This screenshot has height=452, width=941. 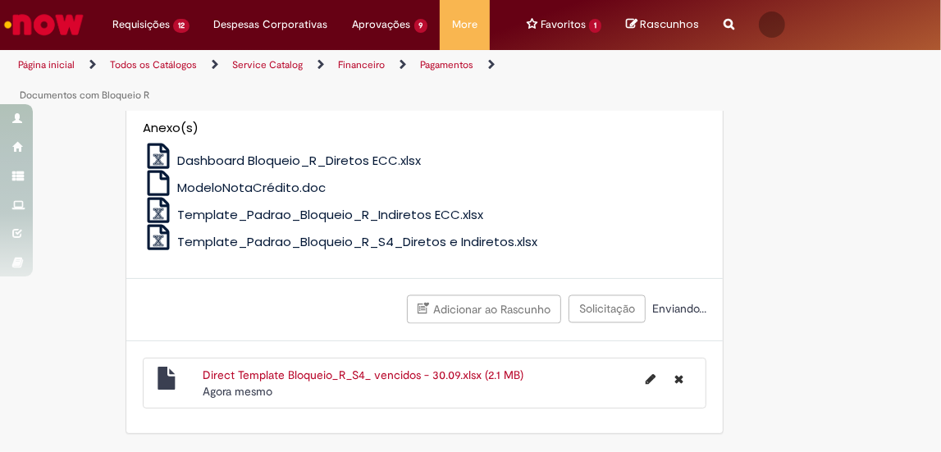 I want to click on a: Financeiro, so click(x=361, y=65).